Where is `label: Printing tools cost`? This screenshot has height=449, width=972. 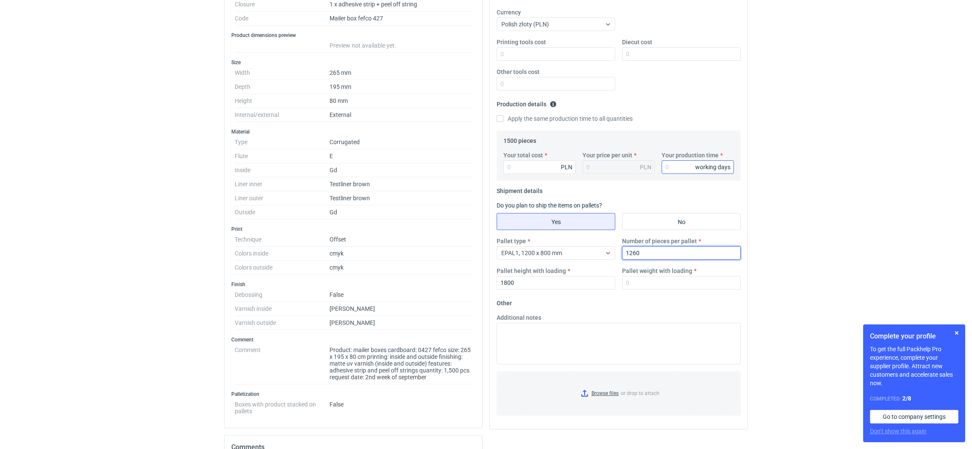
label: Printing tools cost is located at coordinates (522, 42).